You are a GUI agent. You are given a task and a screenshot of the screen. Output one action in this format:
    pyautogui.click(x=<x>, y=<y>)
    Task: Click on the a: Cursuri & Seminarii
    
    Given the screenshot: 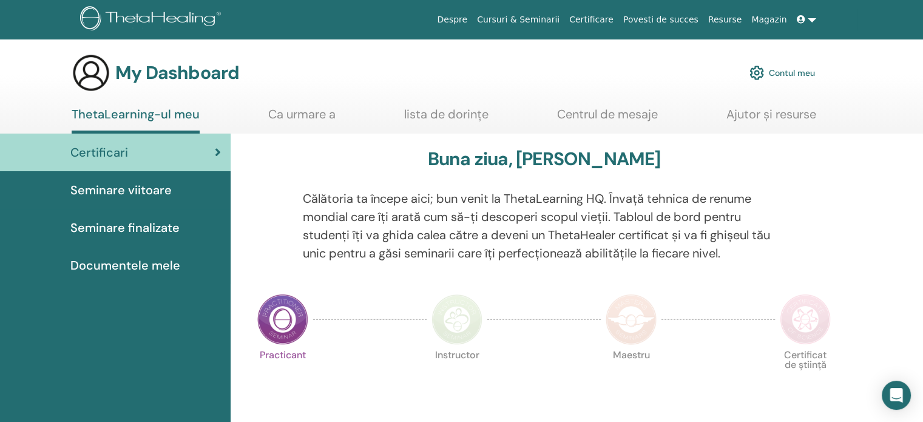 What is the action you would take?
    pyautogui.click(x=518, y=19)
    